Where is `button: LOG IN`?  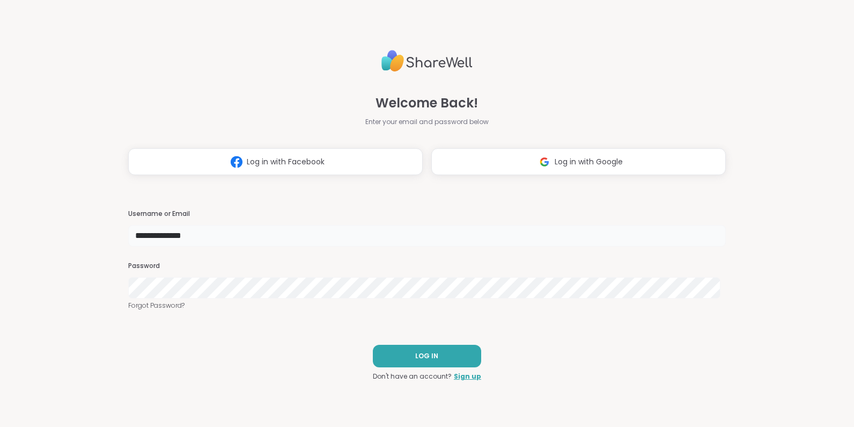 button: LOG IN is located at coordinates (427, 356).